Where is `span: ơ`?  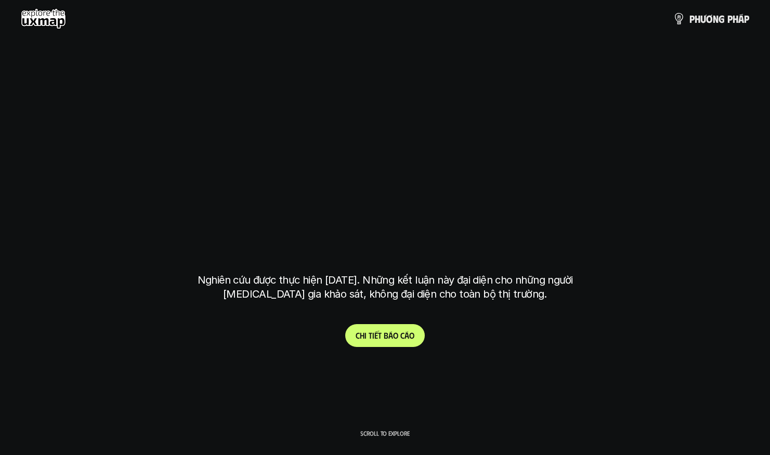 span: ơ is located at coordinates (709, 19).